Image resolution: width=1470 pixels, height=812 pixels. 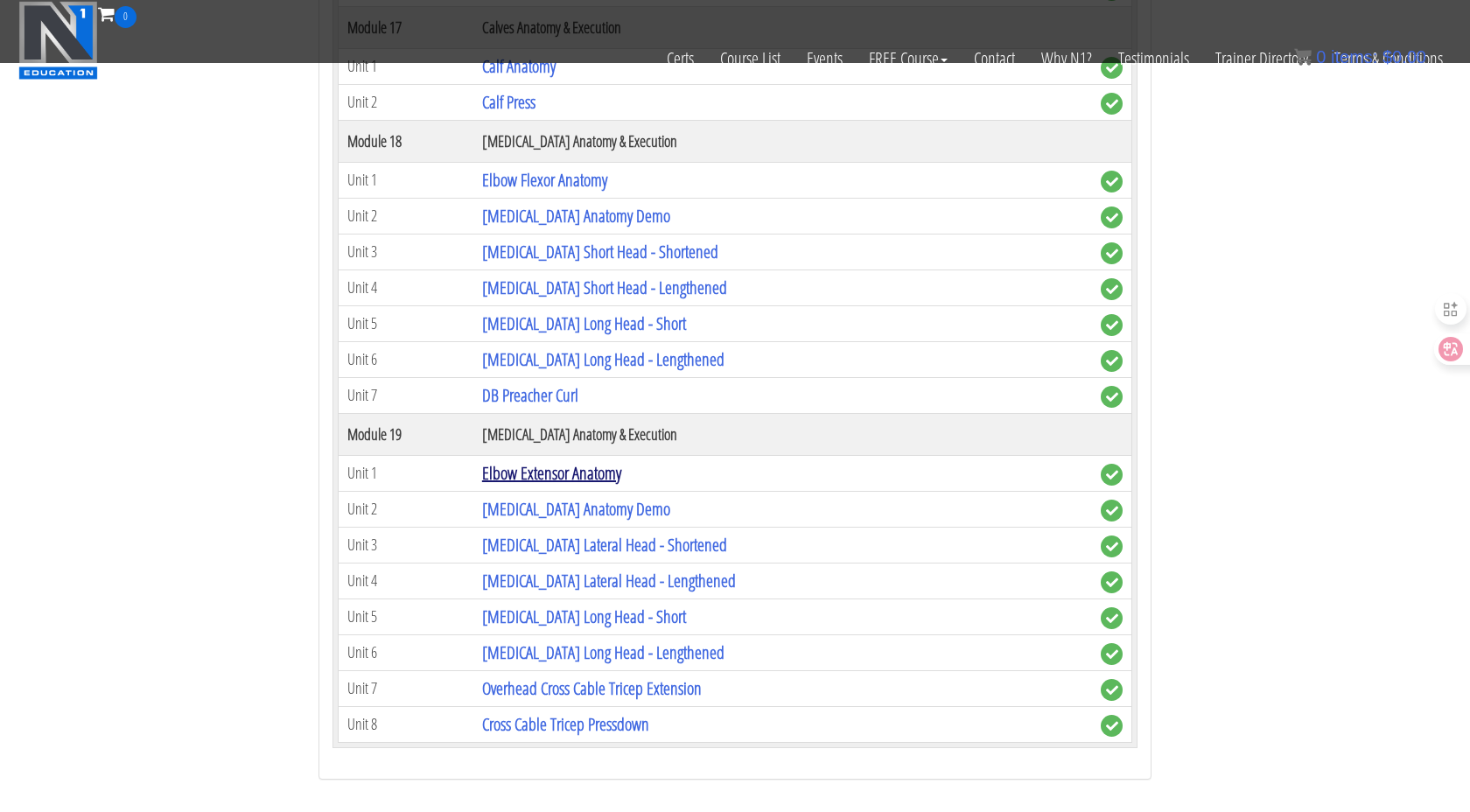 I want to click on a: Elbow Extensor Anatomy, so click(x=551, y=472).